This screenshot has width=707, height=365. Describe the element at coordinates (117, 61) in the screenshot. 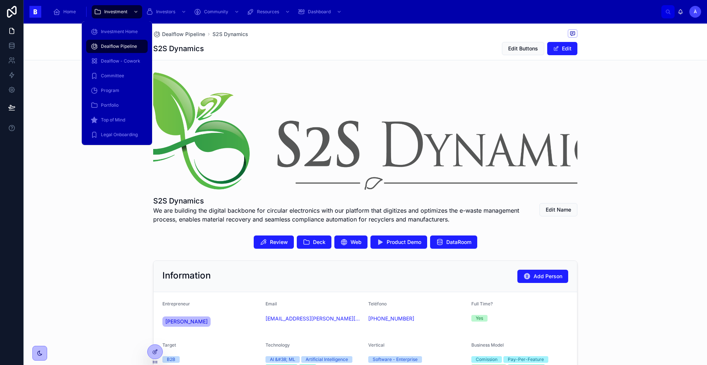

I see `a: Dealflow - Cowork` at that location.